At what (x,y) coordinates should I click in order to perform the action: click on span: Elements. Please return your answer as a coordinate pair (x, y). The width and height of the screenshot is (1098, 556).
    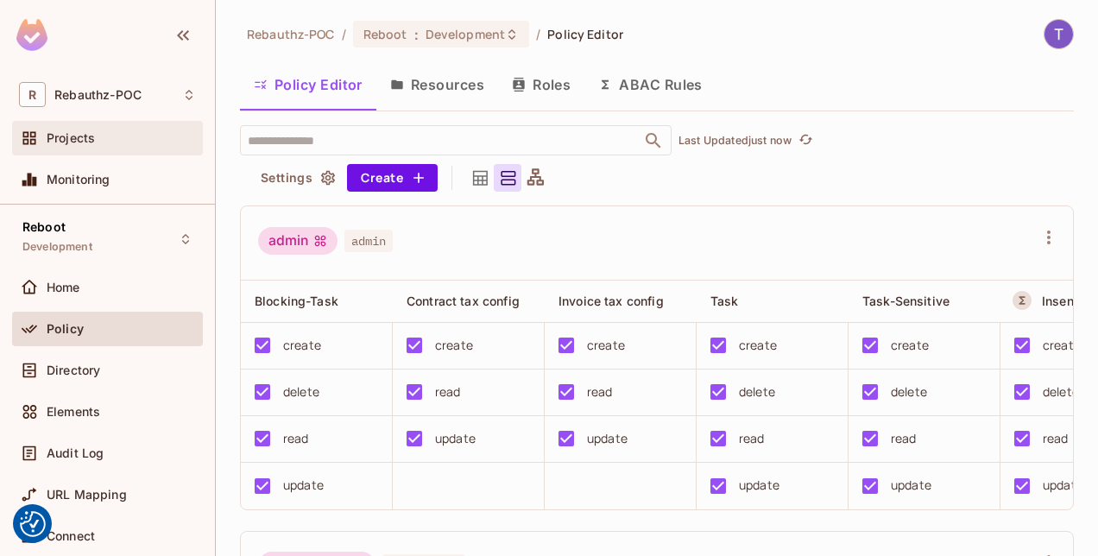
    Looking at the image, I should click on (73, 412).